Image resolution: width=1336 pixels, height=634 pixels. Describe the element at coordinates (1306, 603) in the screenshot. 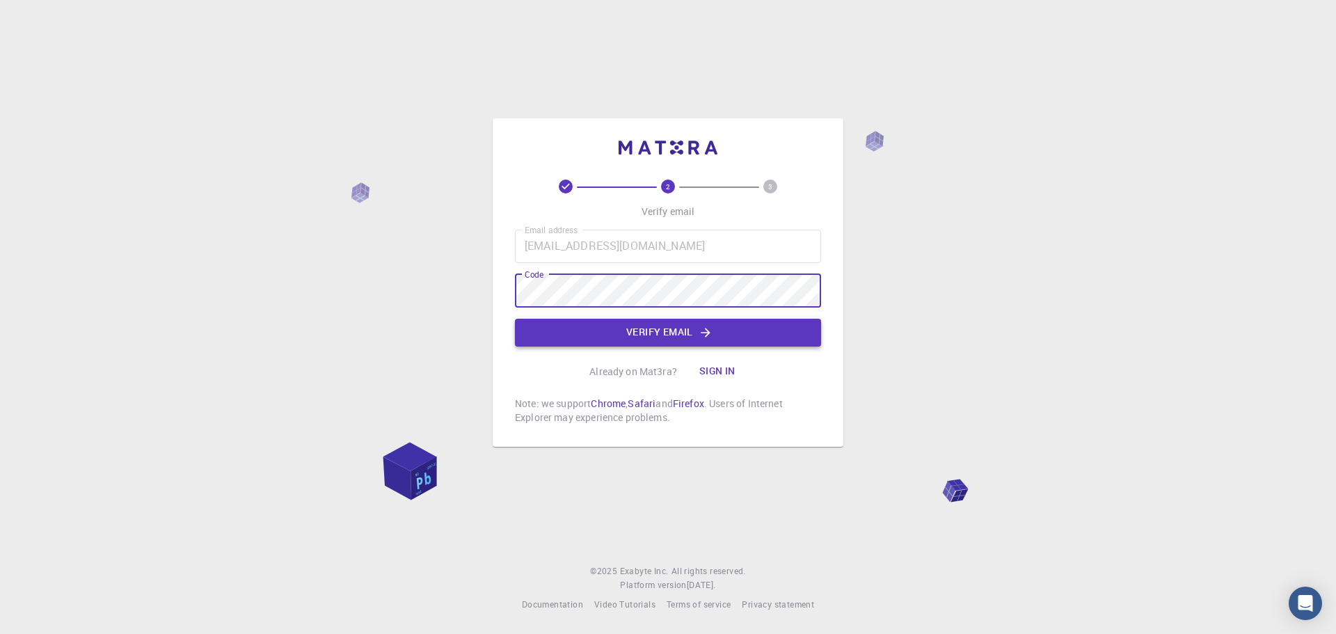

I see `div: Open Intercom Messenger` at that location.